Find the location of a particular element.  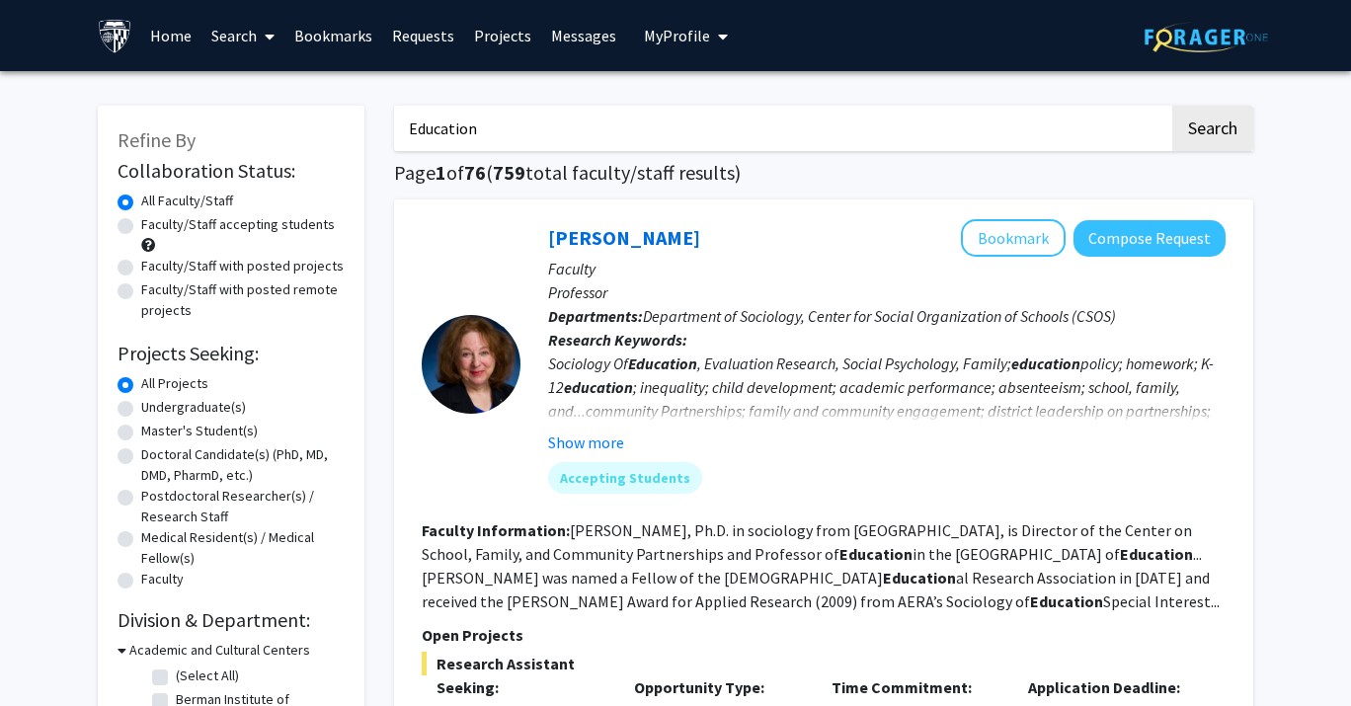

h1: Page of ( total faculty/staff results) is located at coordinates (824, 173).